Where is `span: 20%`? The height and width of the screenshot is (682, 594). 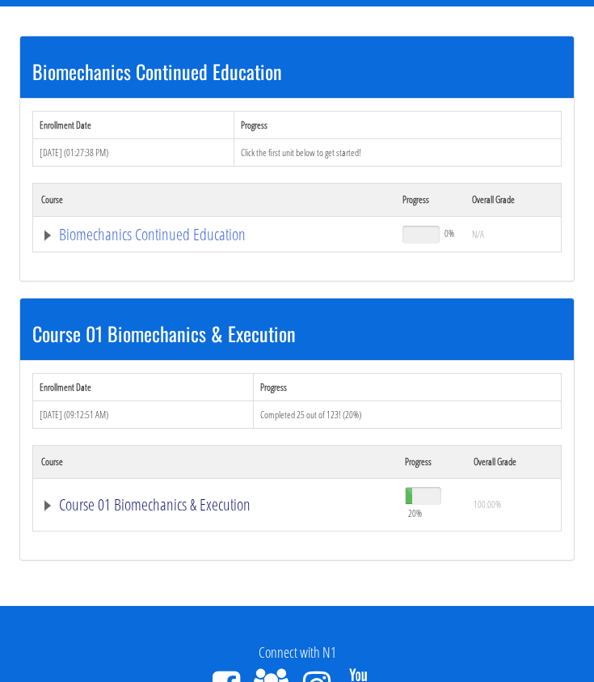 span: 20% is located at coordinates (415, 513).